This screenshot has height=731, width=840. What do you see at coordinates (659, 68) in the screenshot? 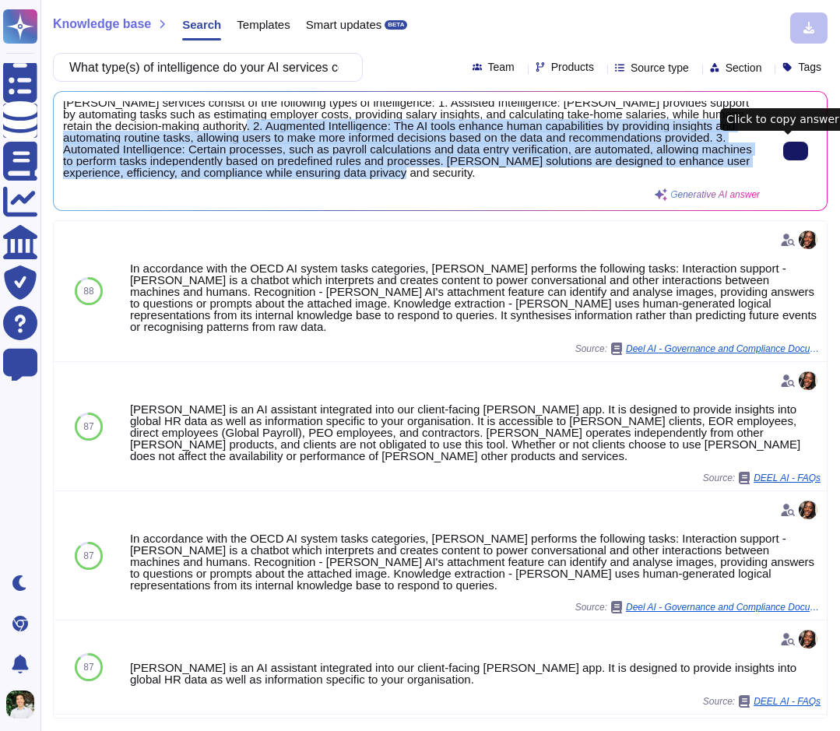
I see `span: Source type` at bounding box center [659, 68].